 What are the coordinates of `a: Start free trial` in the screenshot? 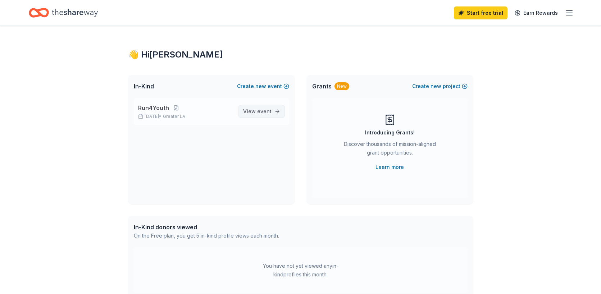 It's located at (481, 13).